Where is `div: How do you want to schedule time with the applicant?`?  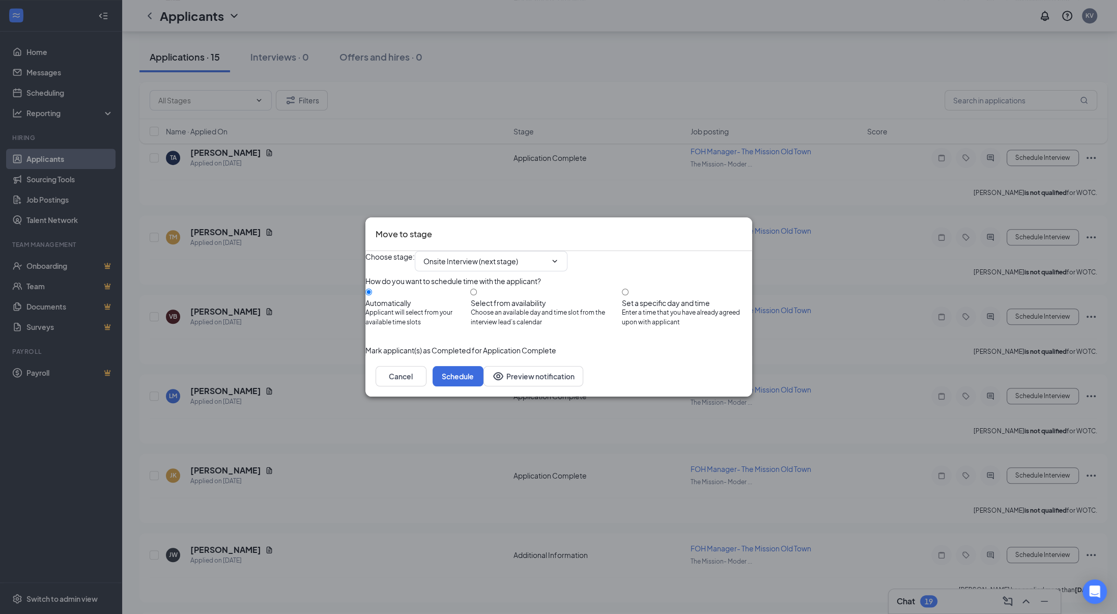
div: How do you want to schedule time with the applicant? is located at coordinates (559, 281).